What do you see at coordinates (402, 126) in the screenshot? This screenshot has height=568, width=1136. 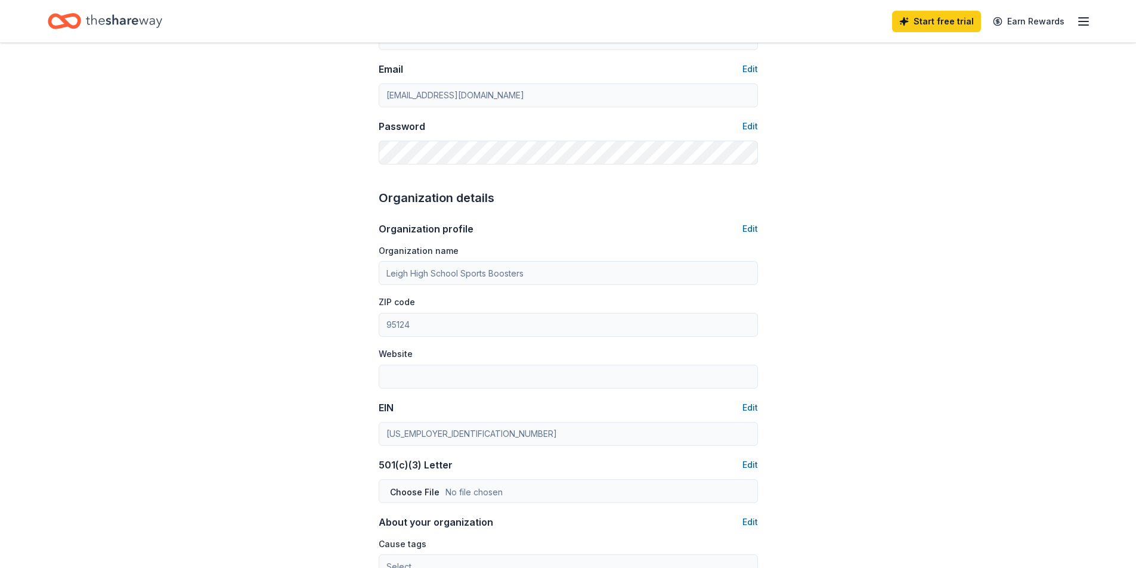 I see `div: Password` at bounding box center [402, 126].